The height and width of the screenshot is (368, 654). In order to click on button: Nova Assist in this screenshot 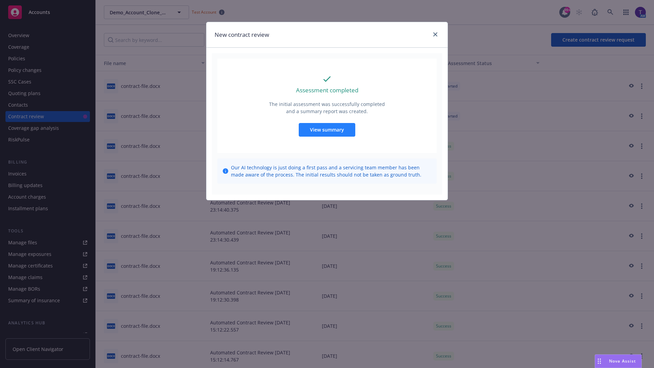, I will do `click(618, 361)`.